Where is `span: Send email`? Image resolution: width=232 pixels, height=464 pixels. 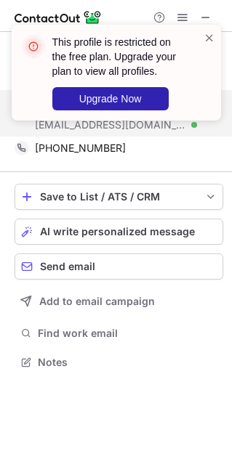
span: Send email is located at coordinates (68, 267).